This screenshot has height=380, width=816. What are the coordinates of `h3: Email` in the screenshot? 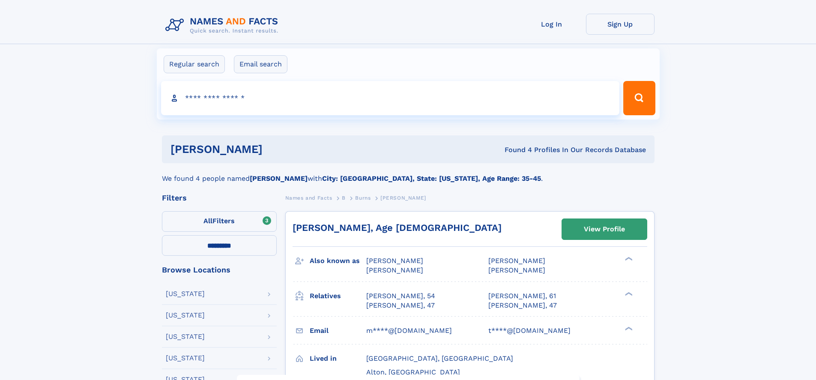 It's located at (338, 331).